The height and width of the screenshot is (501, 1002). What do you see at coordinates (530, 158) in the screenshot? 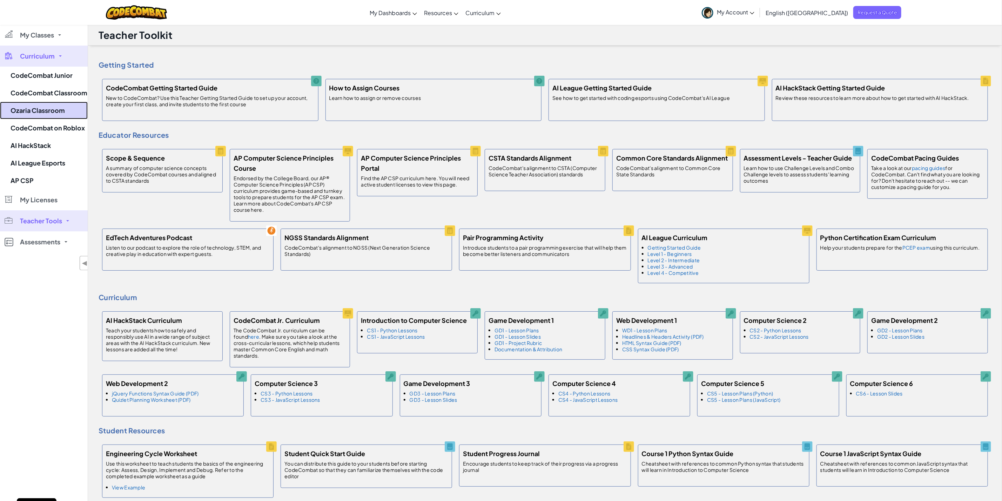
I see `h5: CSTA Standards Alignment` at bounding box center [530, 158].